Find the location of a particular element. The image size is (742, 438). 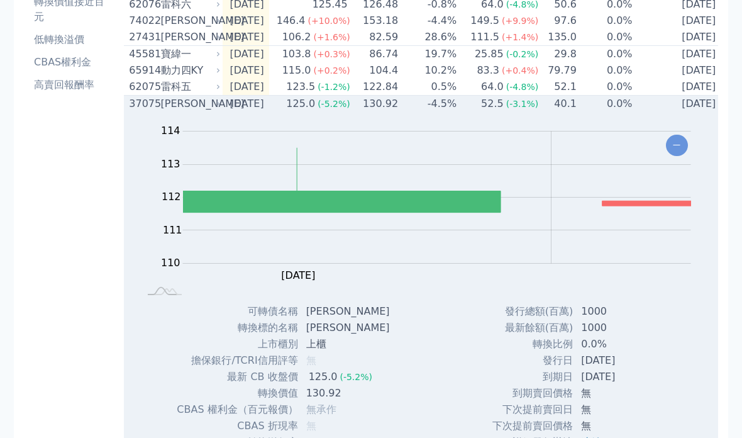

td: 153.18 is located at coordinates (375, 21).